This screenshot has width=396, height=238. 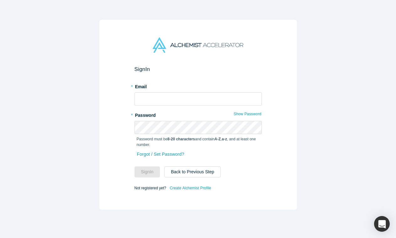 I want to click on h2: Sign In, so click(x=198, y=69).